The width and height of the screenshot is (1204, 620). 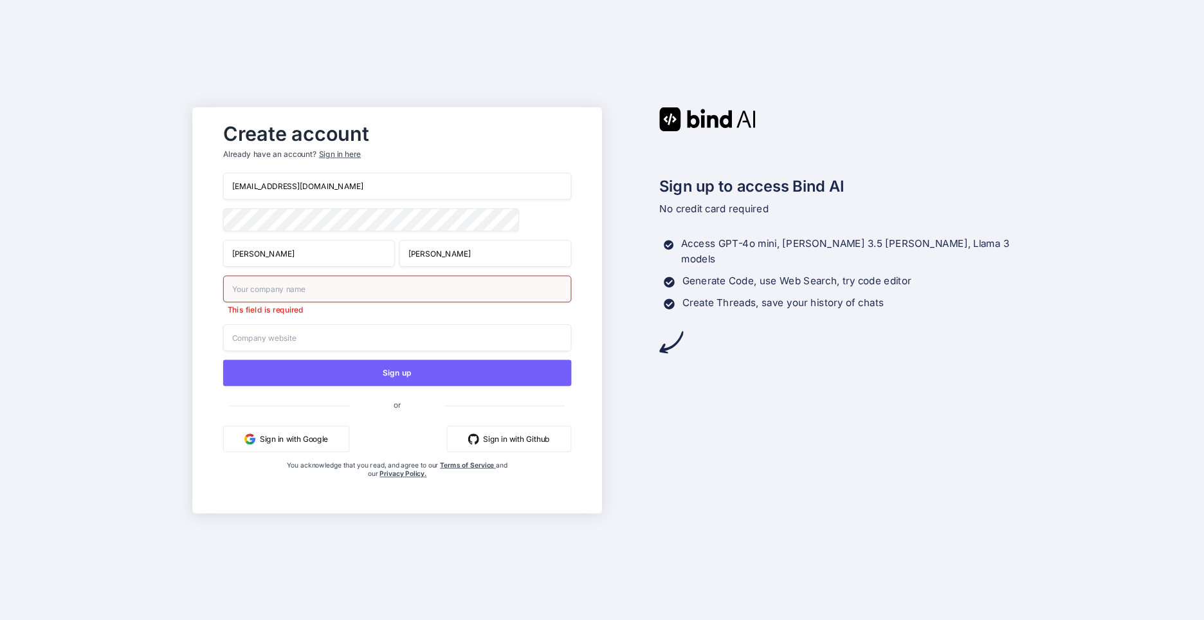 I want to click on div: You acknowledge that you read, and agree to our and our, so click(x=397, y=482).